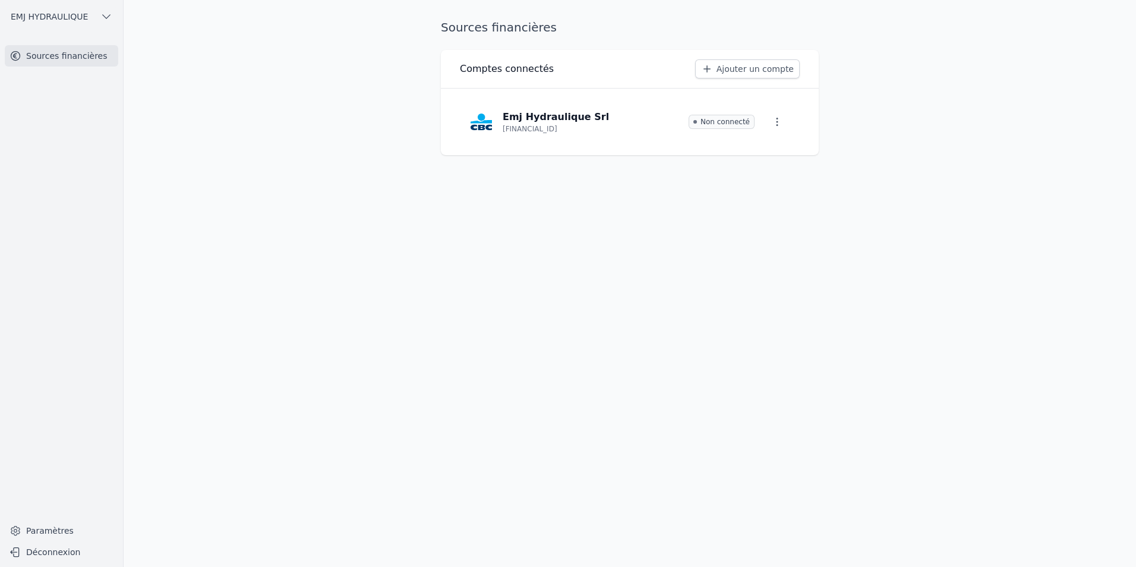 This screenshot has height=567, width=1136. I want to click on a: Sources financières, so click(61, 56).